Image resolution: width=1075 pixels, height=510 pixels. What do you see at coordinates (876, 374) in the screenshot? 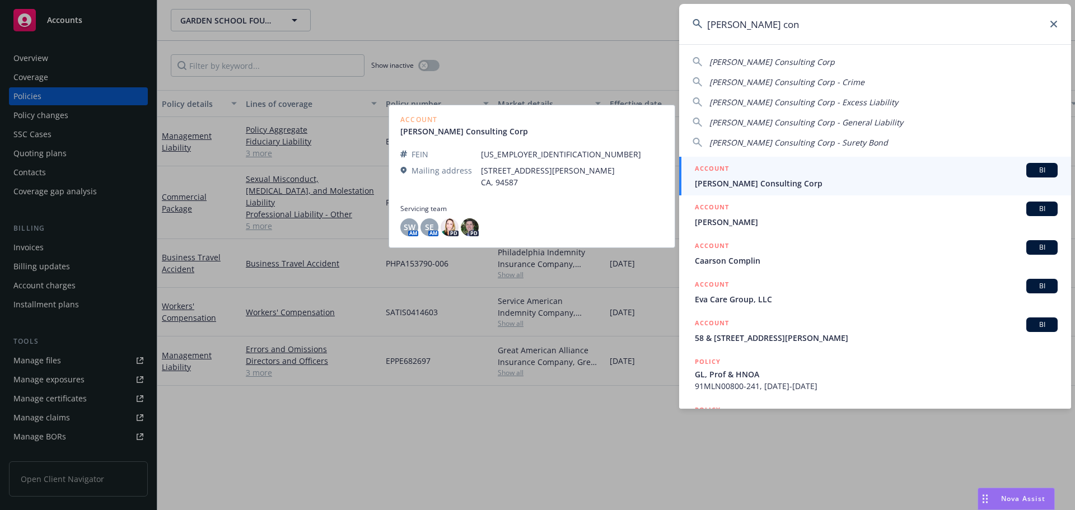
I see `span: GL, Prof & HNOA` at bounding box center [876, 374].